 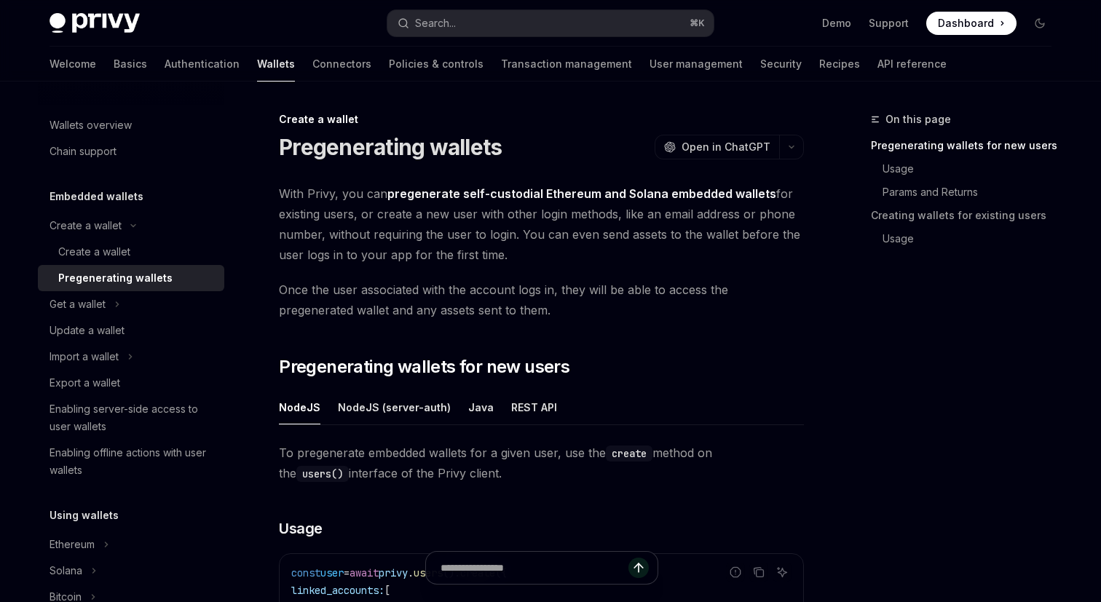 What do you see at coordinates (131, 125) in the screenshot?
I see `a: Wallets overview` at bounding box center [131, 125].